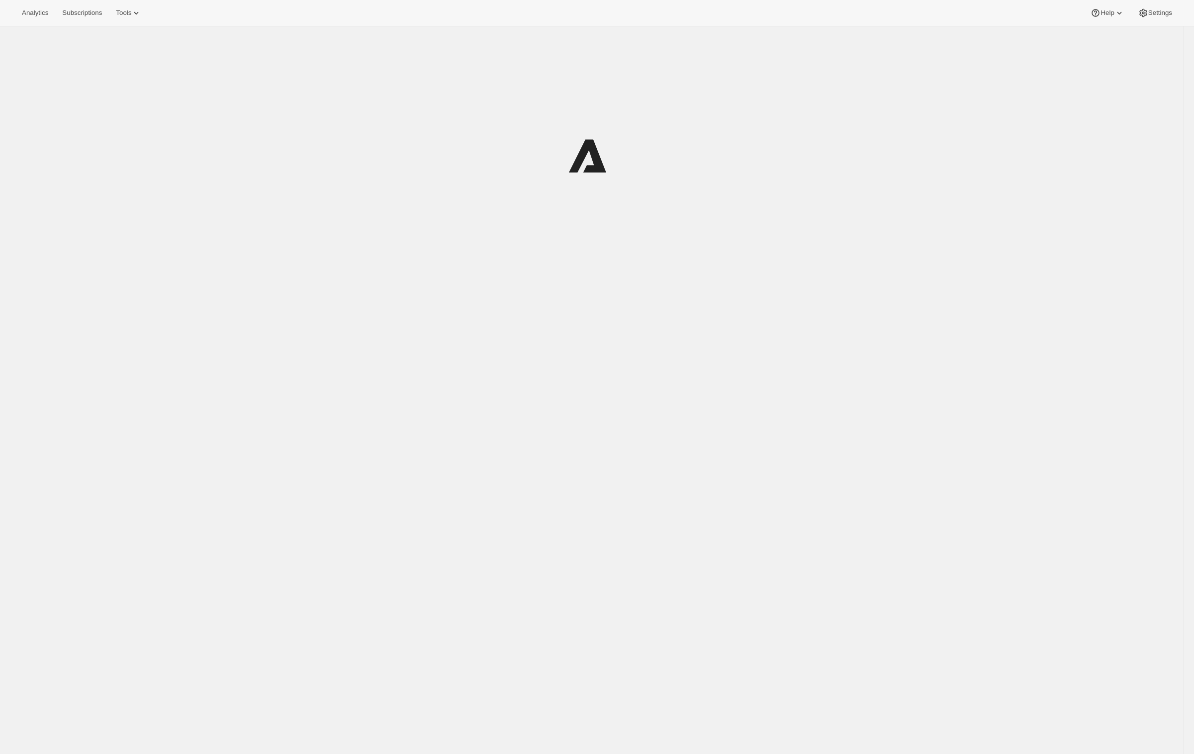  What do you see at coordinates (35, 13) in the screenshot?
I see `button: Analytics` at bounding box center [35, 13].